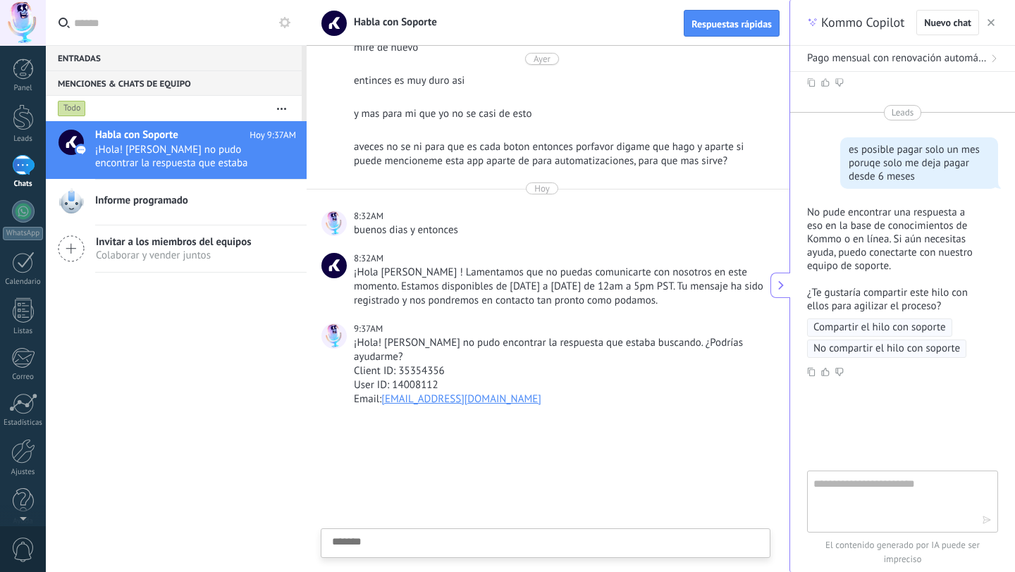 The height and width of the screenshot is (572, 1015). I want to click on button: No compartir el hilo con soporte, so click(886, 349).